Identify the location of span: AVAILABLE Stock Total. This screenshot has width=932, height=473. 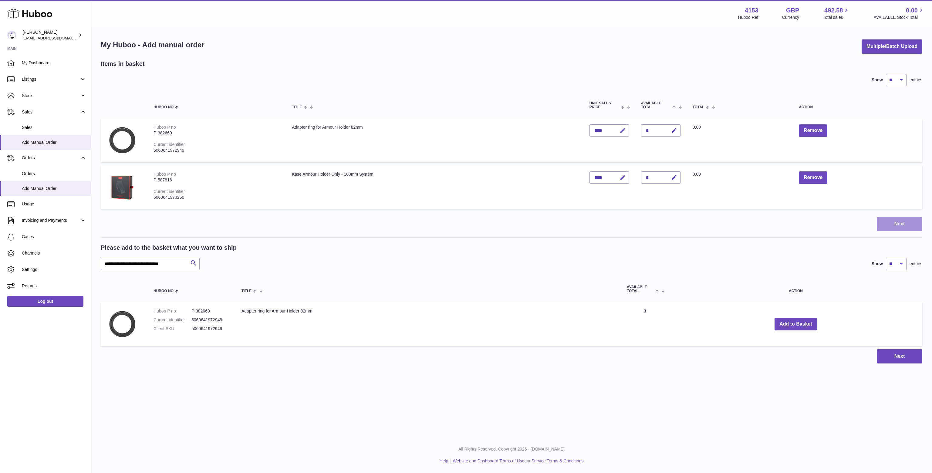
(899, 17).